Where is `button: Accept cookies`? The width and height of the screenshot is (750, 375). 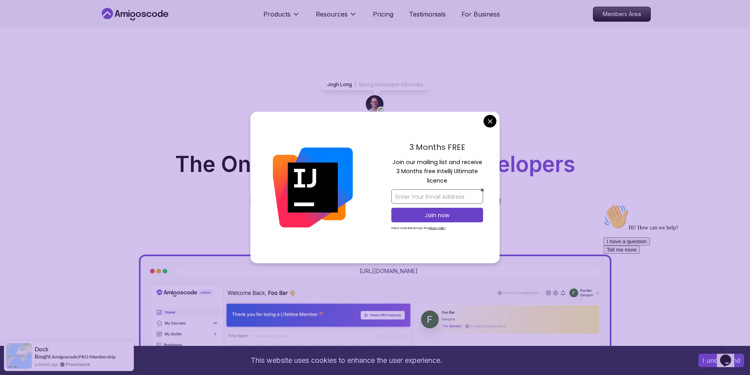 button: Accept cookies is located at coordinates (721, 361).